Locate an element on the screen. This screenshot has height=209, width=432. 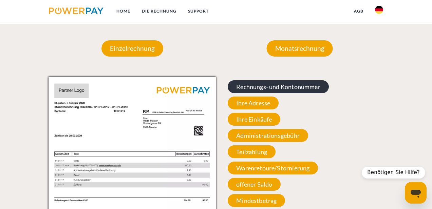
div: Benötigen Sie Hilfe? is located at coordinates (393, 173).